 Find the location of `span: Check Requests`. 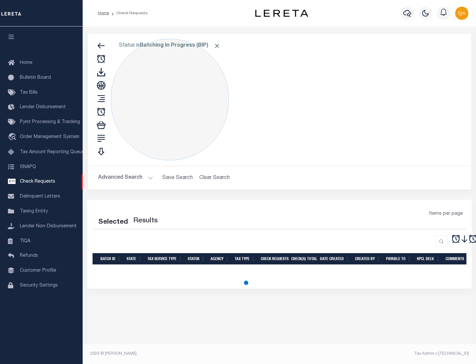

span: Check Requests is located at coordinates (37, 181).